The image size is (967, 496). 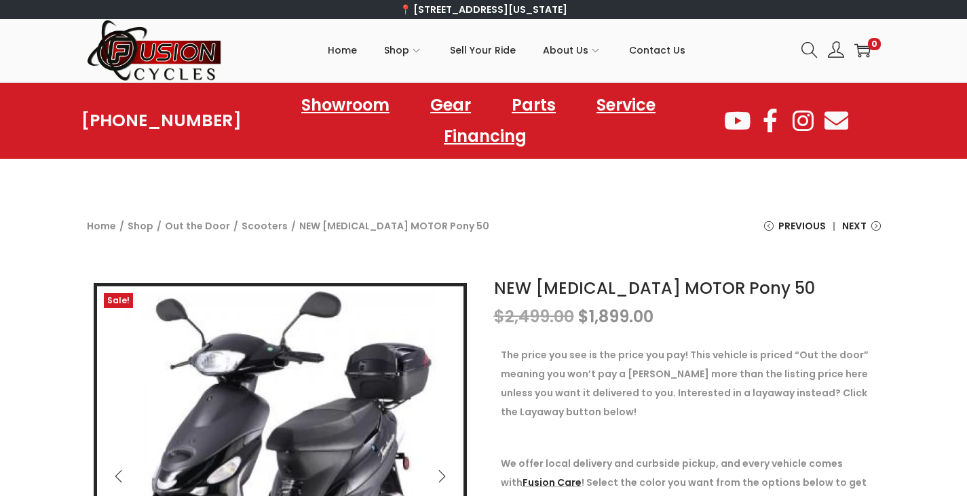 I want to click on a: Sell Your Ride, so click(x=482, y=50).